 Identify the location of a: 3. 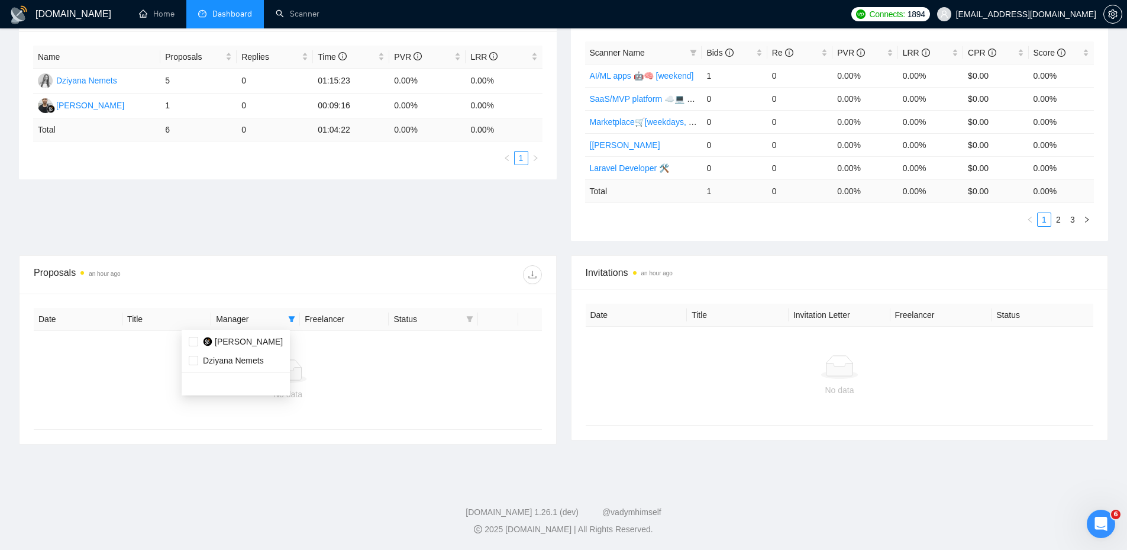
(1073, 220).